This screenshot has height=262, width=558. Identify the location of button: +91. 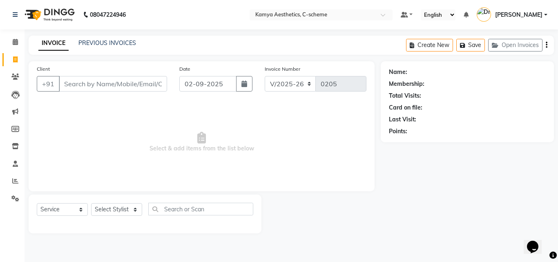
(48, 84).